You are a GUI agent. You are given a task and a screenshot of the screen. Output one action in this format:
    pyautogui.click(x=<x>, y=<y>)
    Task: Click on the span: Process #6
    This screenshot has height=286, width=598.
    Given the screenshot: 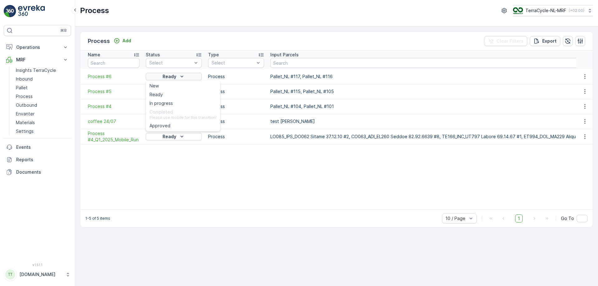 What is the action you would take?
    pyautogui.click(x=114, y=77)
    